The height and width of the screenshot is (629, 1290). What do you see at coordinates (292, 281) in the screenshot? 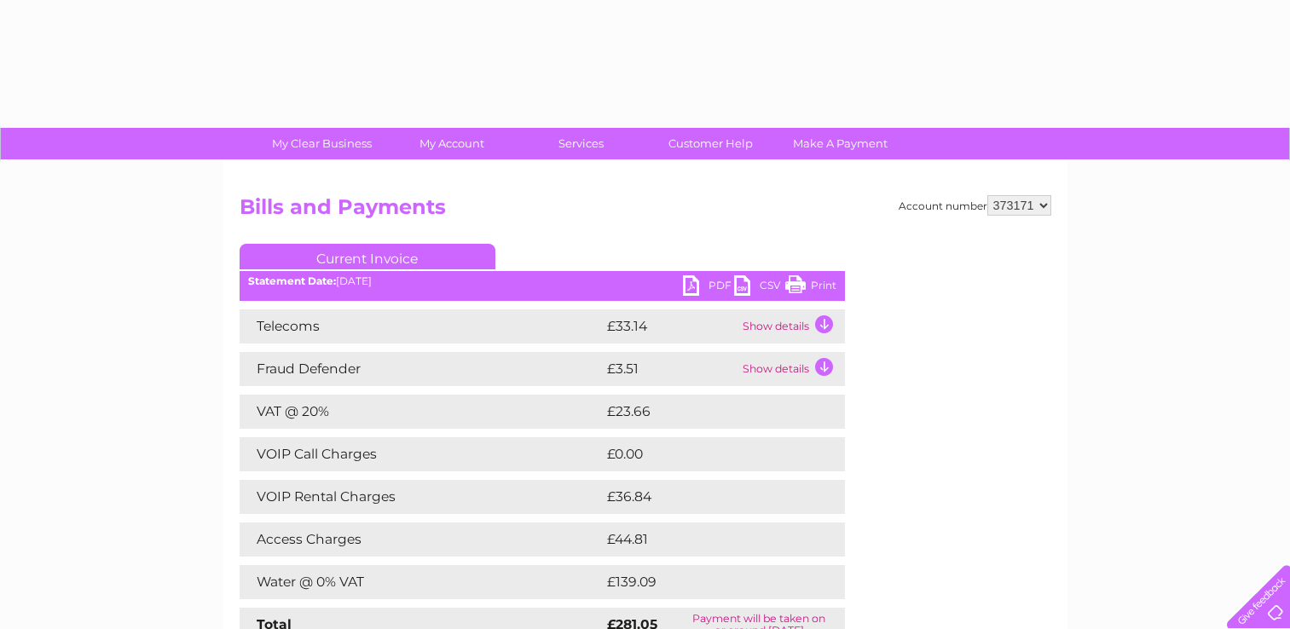
I see `b: Statement Date:` at bounding box center [292, 281].